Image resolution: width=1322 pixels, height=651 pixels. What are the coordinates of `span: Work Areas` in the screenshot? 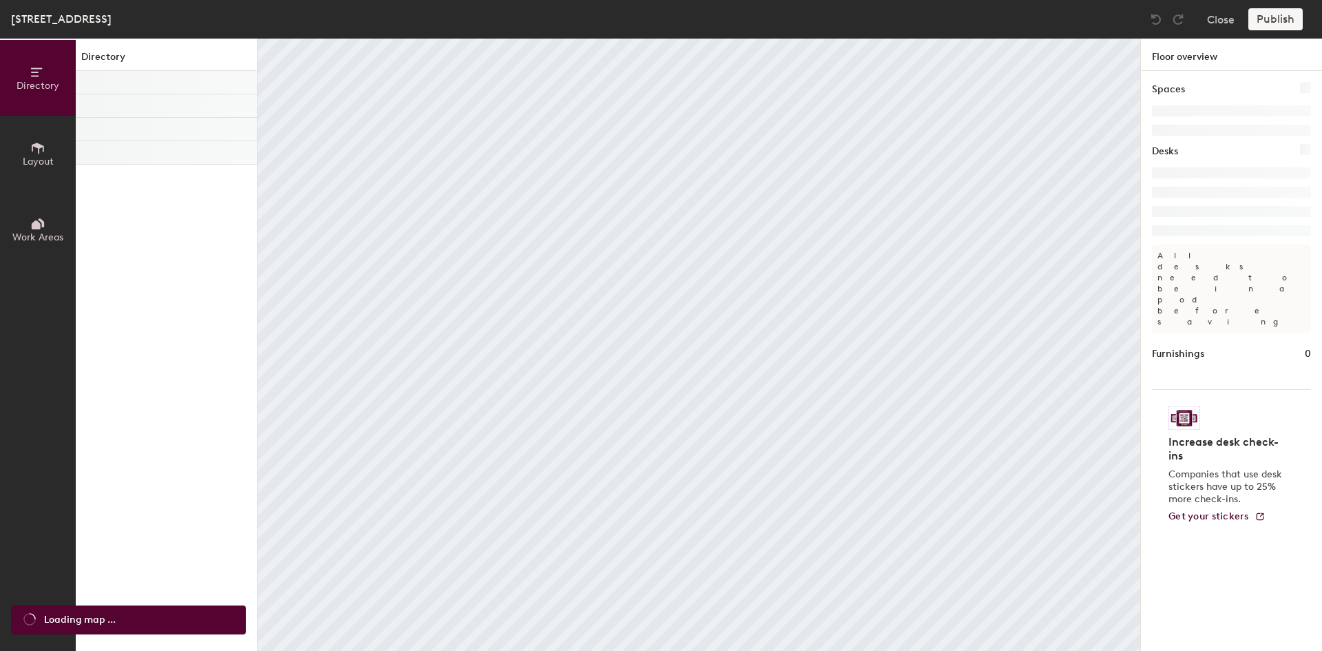 It's located at (38, 237).